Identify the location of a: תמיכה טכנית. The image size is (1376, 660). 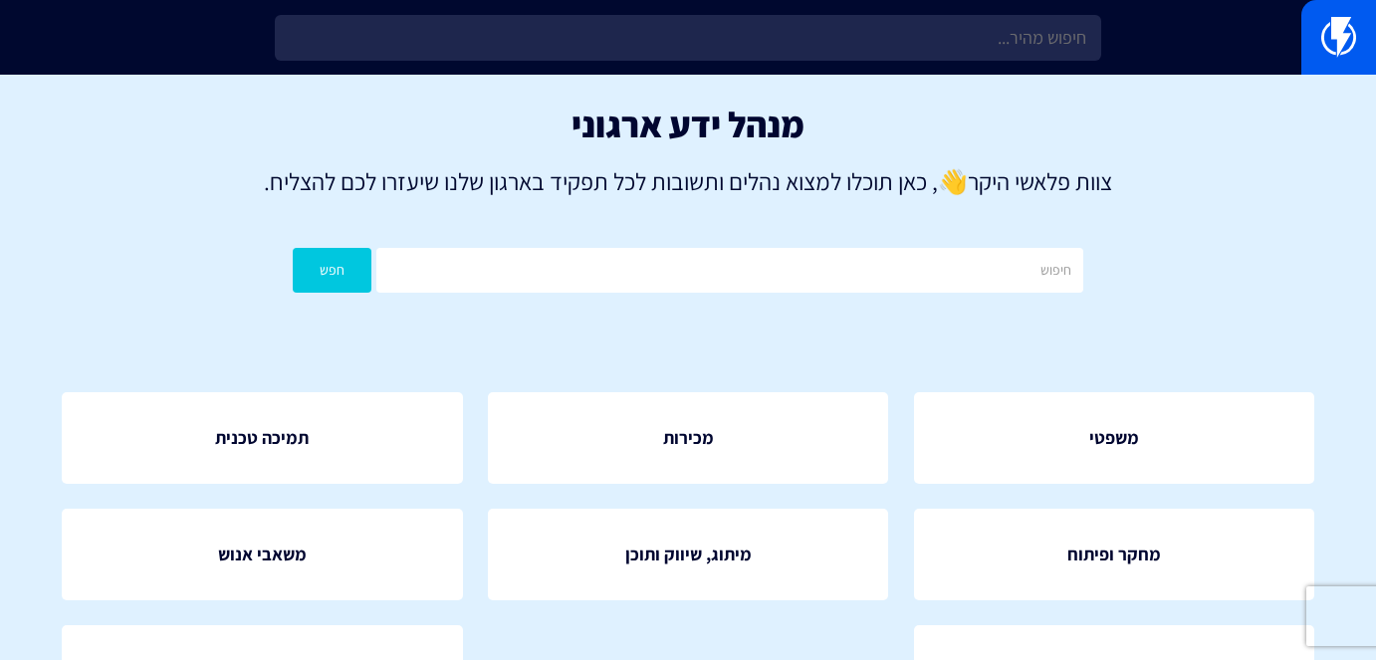
(262, 438).